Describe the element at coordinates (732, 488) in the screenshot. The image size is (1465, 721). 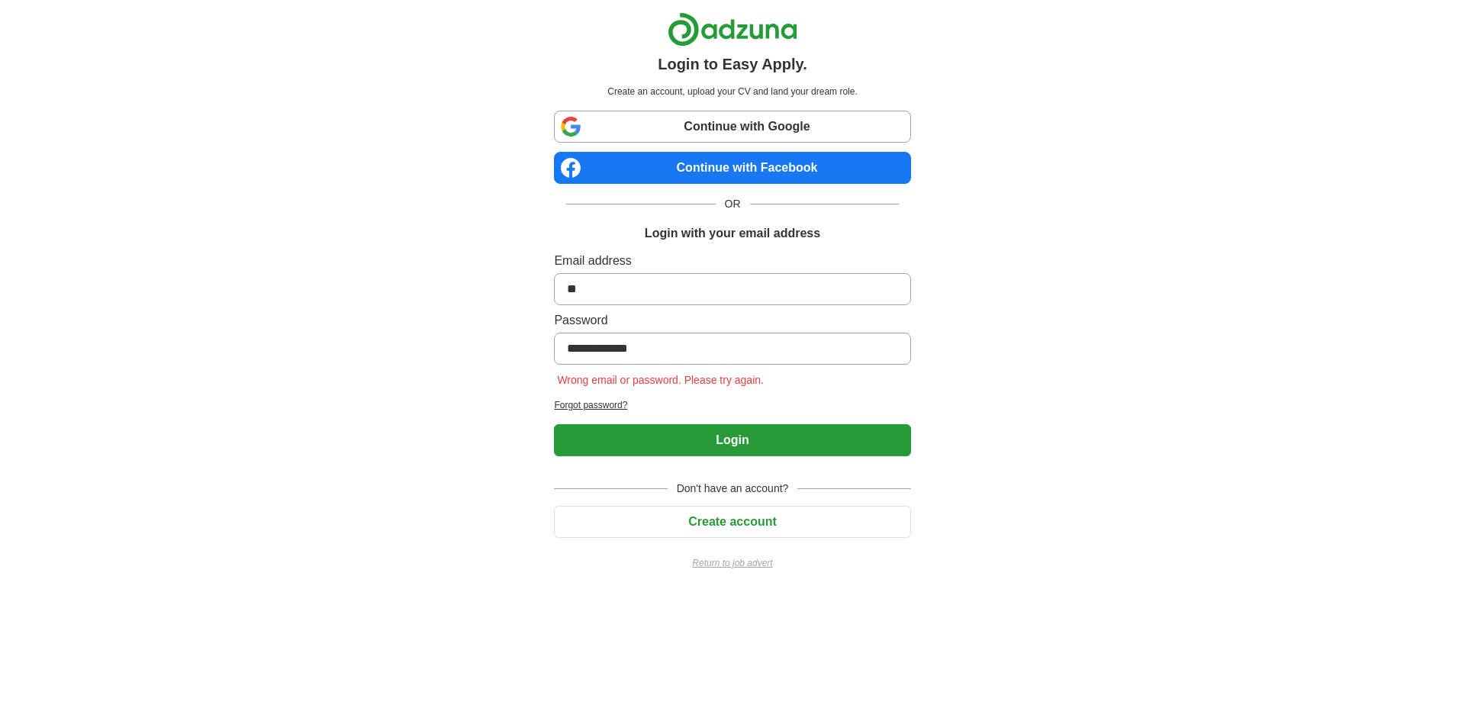
I see `span: Don't have an account?` at that location.